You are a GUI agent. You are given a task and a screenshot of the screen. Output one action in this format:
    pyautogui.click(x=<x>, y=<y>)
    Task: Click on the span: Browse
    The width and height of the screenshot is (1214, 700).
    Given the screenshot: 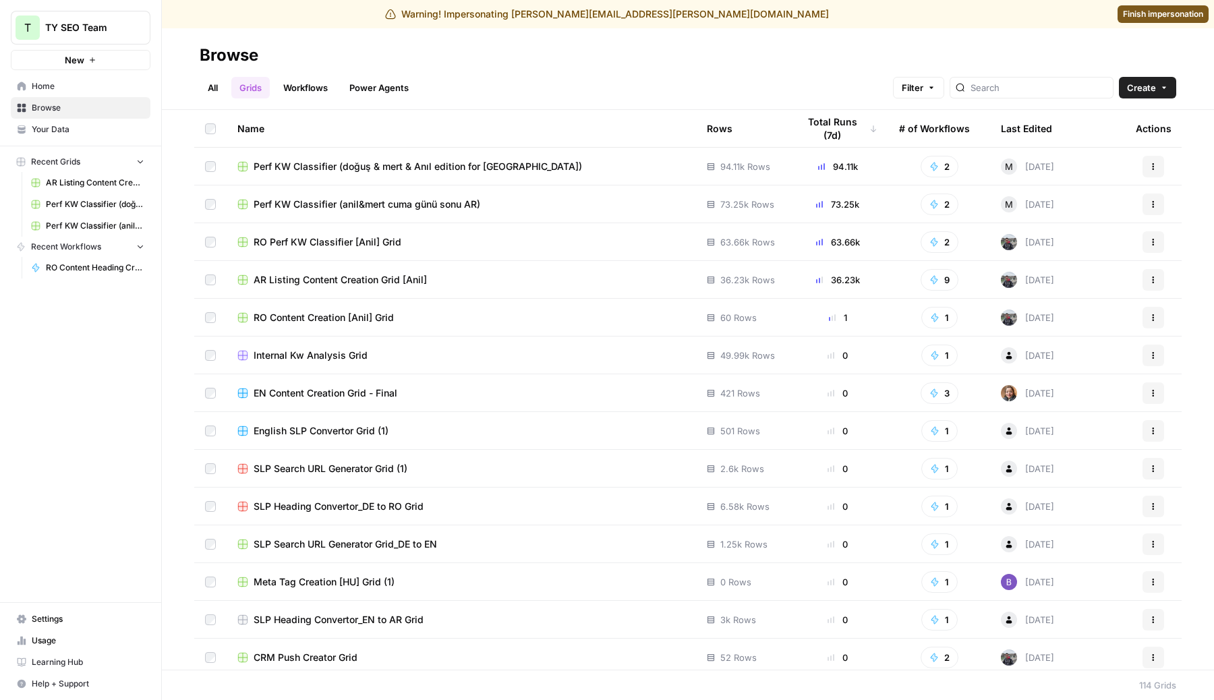 What is the action you would take?
    pyautogui.click(x=88, y=108)
    